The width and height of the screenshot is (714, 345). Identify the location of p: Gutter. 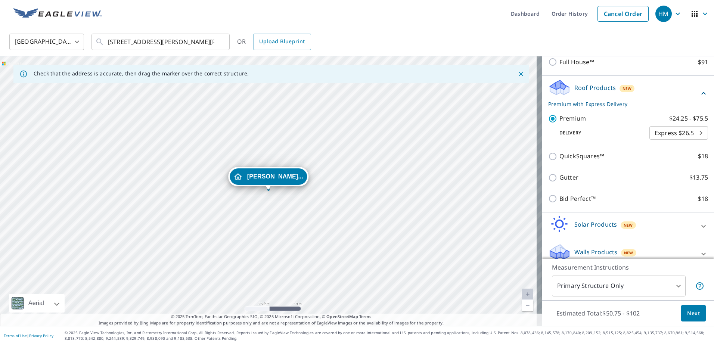
(569, 177).